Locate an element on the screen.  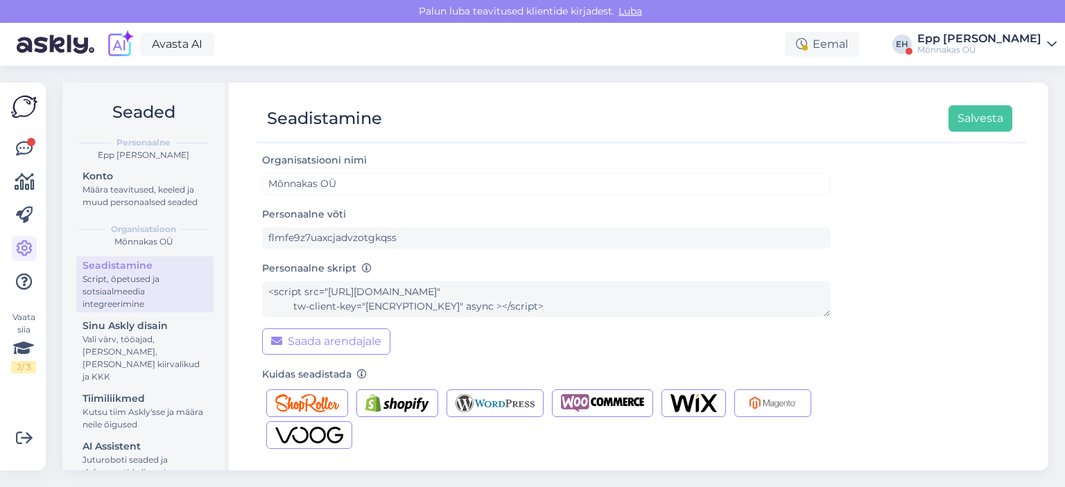
img: Voog is located at coordinates (309, 435).